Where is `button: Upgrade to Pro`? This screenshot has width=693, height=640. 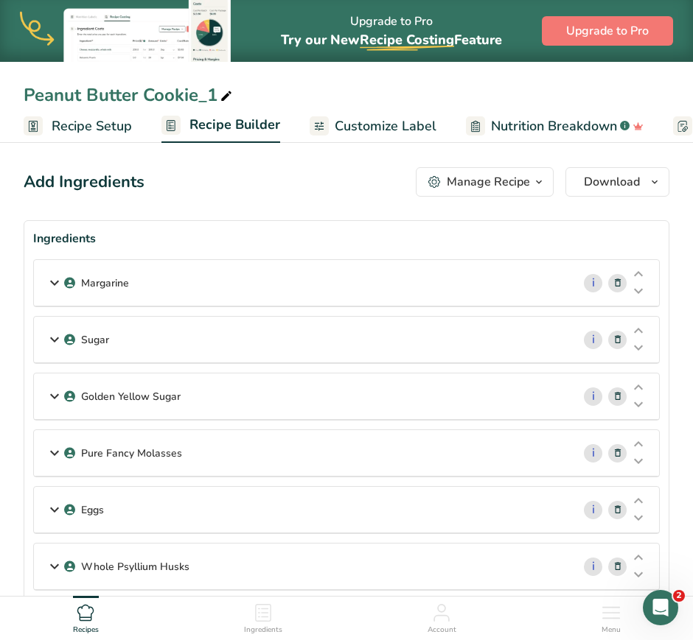
button: Upgrade to Pro is located at coordinates (607, 31).